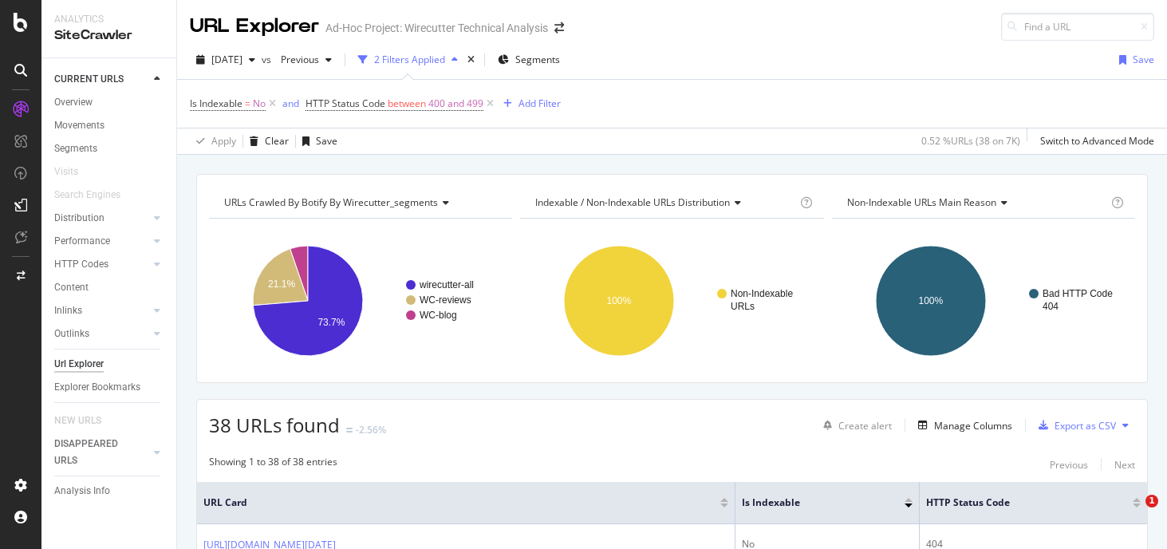 The height and width of the screenshot is (549, 1167). What do you see at coordinates (108, 35) in the screenshot?
I see `div: SiteCrawler` at bounding box center [108, 35].